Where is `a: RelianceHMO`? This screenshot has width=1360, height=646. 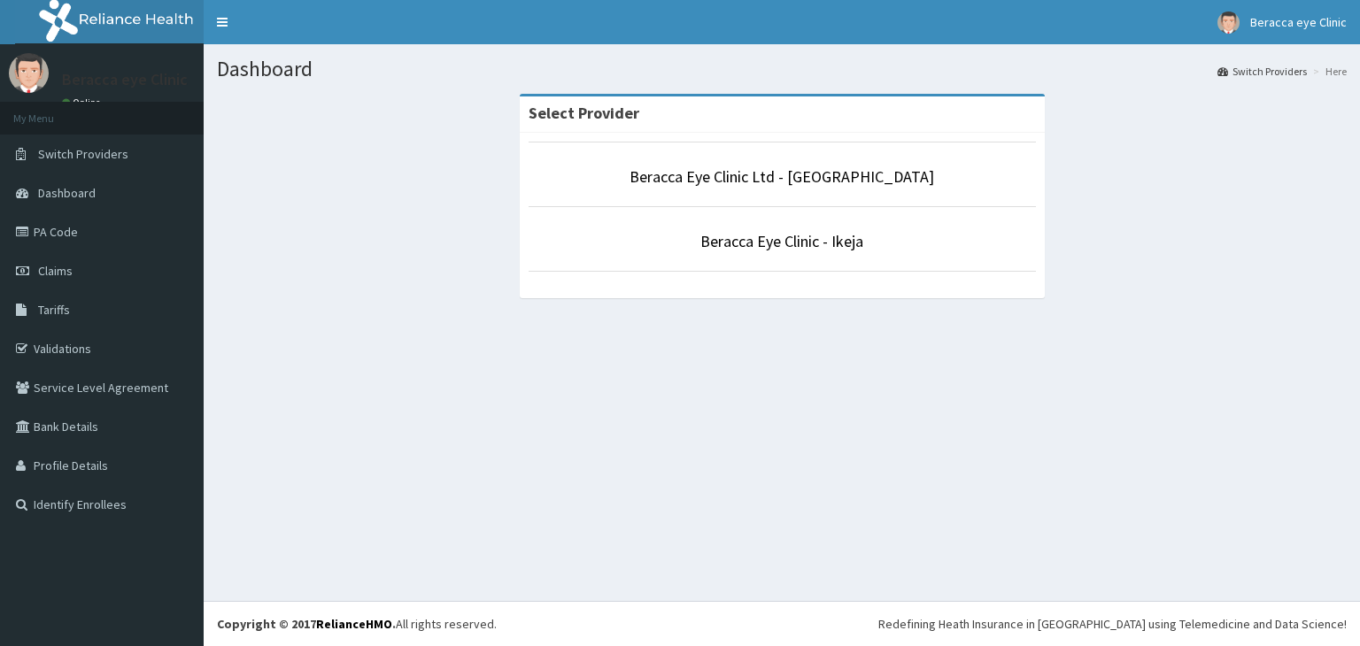 a: RelianceHMO is located at coordinates (354, 624).